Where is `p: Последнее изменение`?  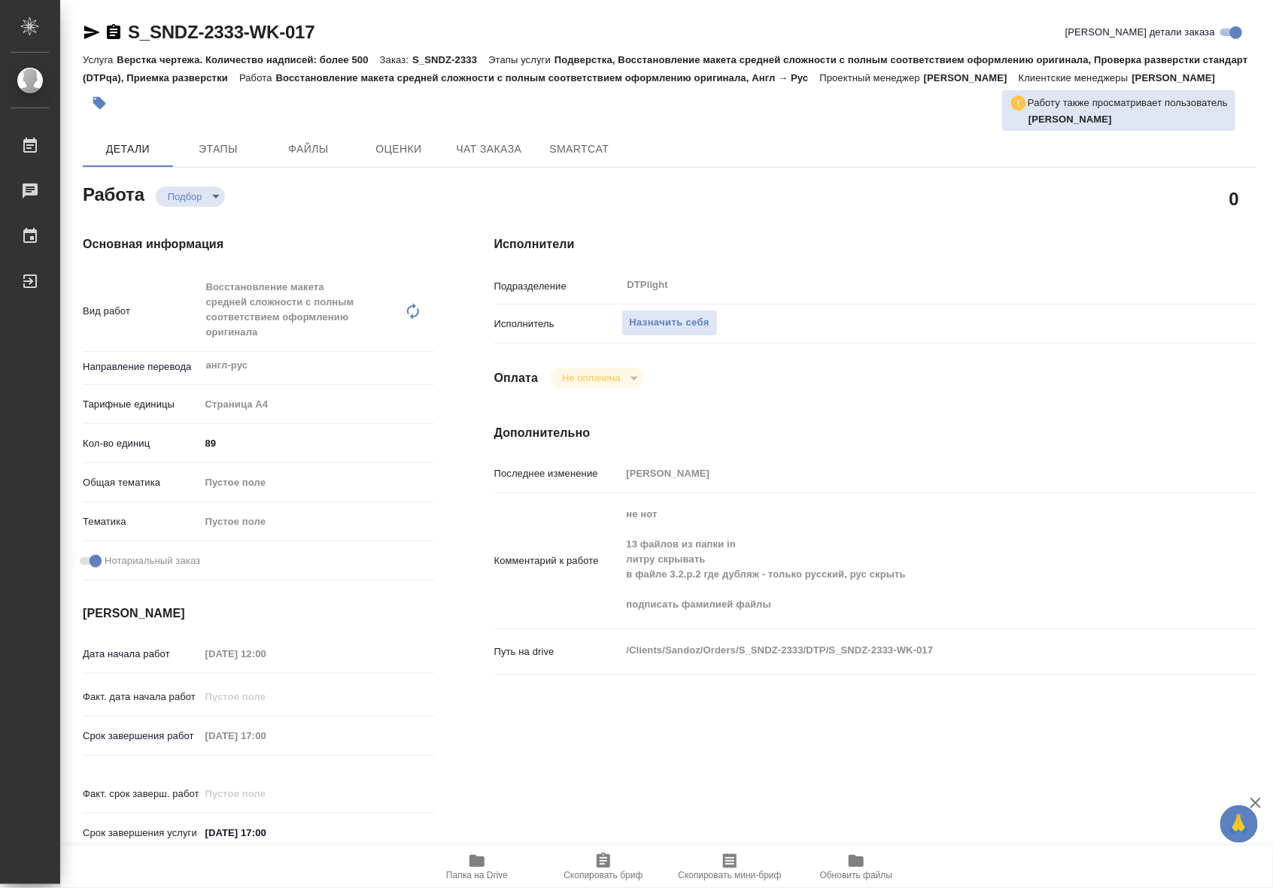 p: Последнее изменение is located at coordinates (557, 474).